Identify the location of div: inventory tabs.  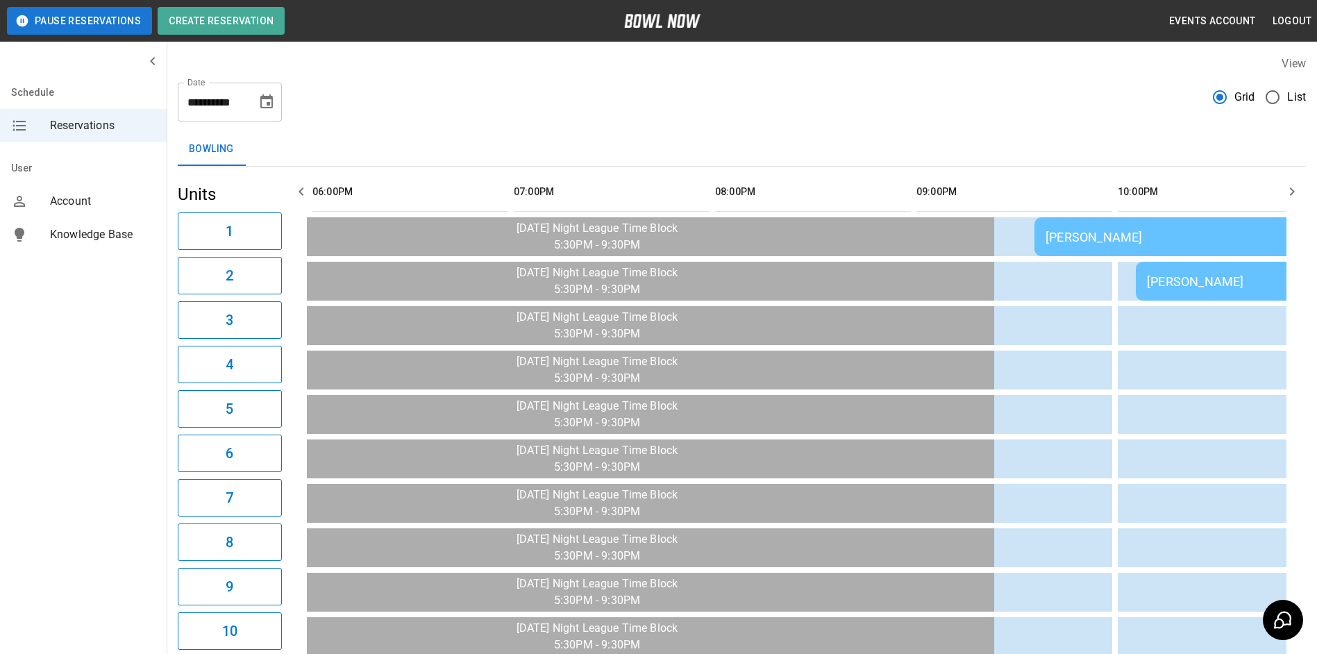
(742, 149).